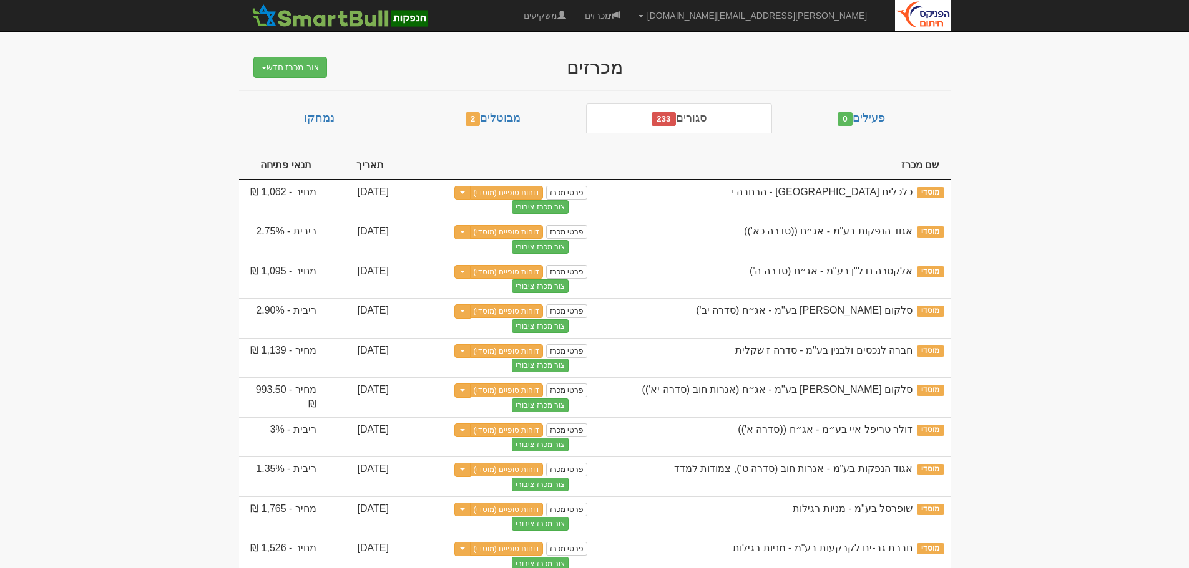  Describe the element at coordinates (281, 477) in the screenshot. I see `td: ריבית - 1.35%` at that location.